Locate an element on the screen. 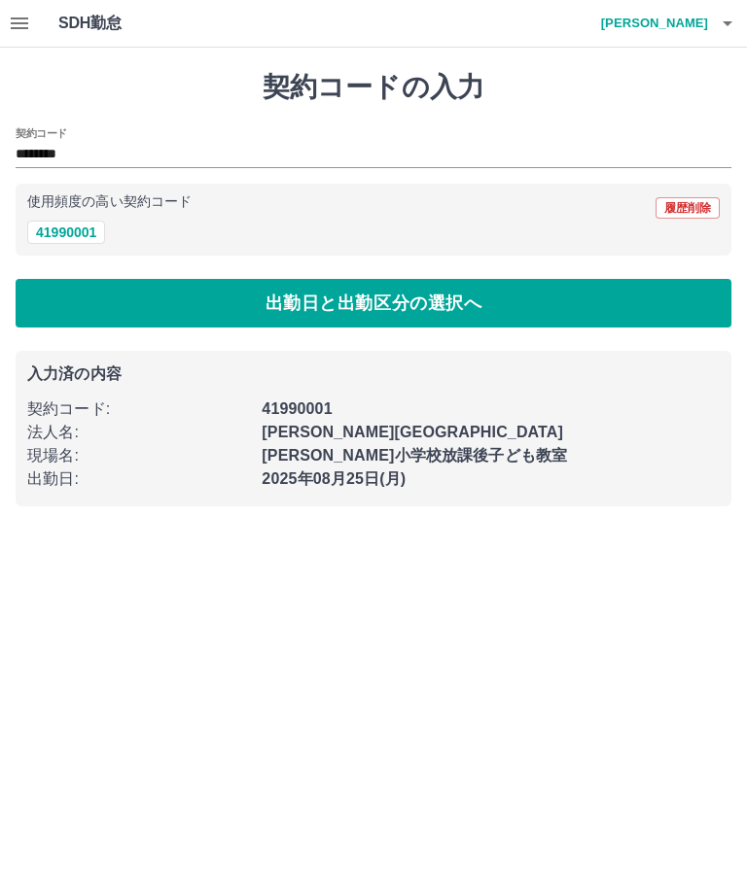 The image size is (747, 895). p: 法人名 : is located at coordinates (138, 433).